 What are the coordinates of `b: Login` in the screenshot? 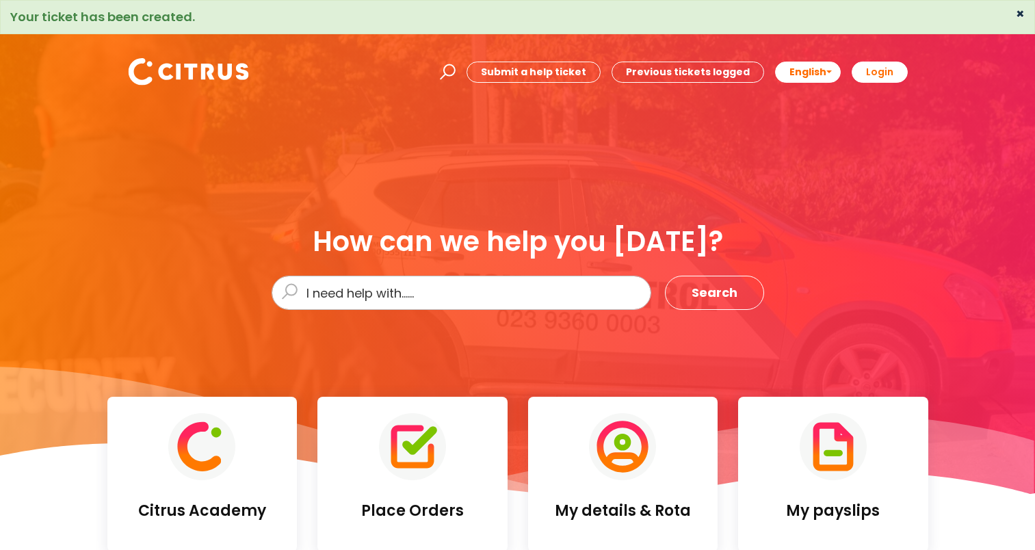 It's located at (880, 72).